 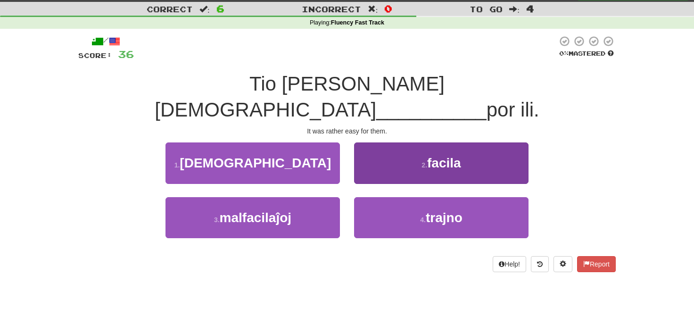 I want to click on span: Incorrect, so click(x=332, y=9).